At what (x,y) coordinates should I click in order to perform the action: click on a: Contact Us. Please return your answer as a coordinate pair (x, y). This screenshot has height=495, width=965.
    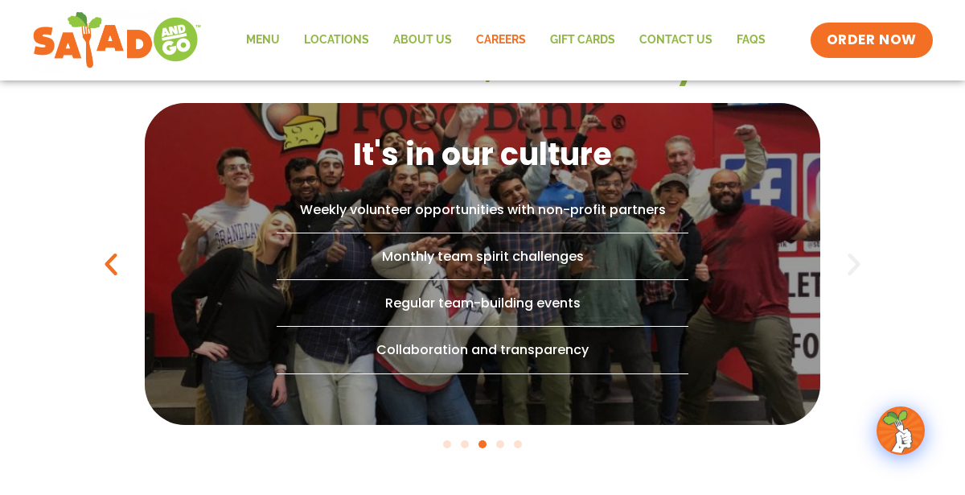
    Looking at the image, I should click on (676, 40).